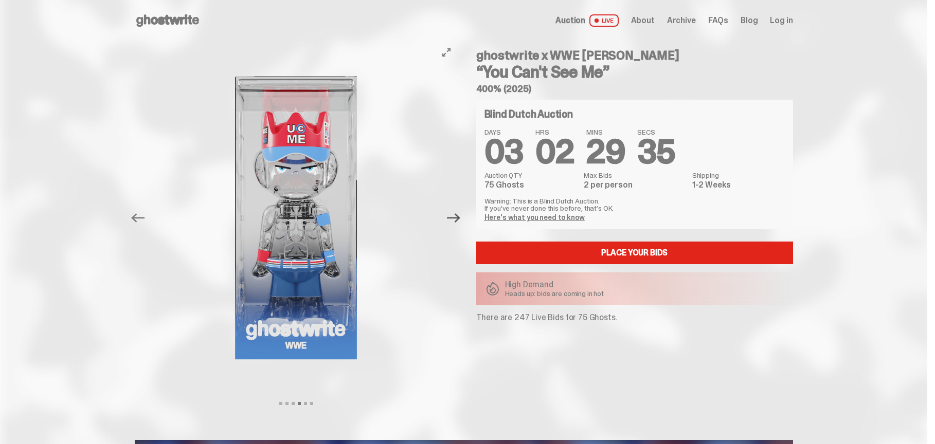 The image size is (935, 444). Describe the element at coordinates (446, 52) in the screenshot. I see `button: View full-screen` at that location.